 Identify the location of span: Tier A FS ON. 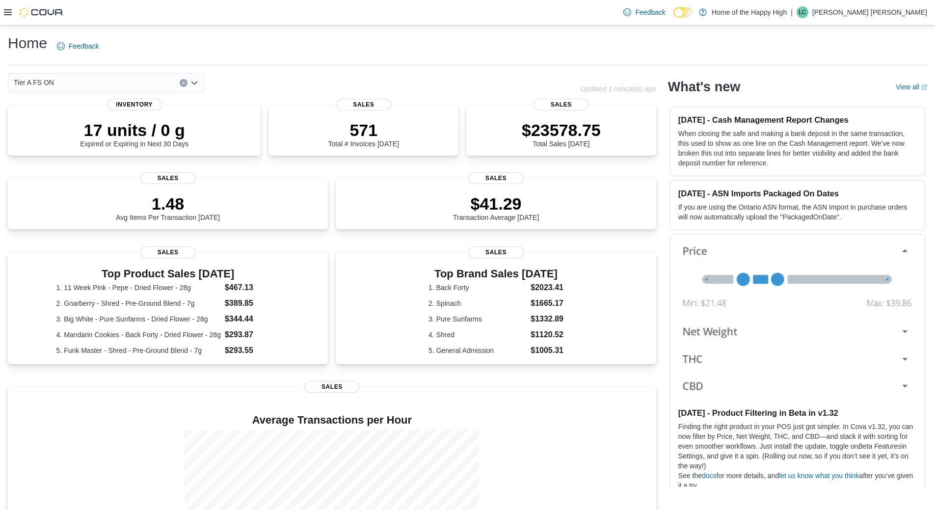
(34, 82).